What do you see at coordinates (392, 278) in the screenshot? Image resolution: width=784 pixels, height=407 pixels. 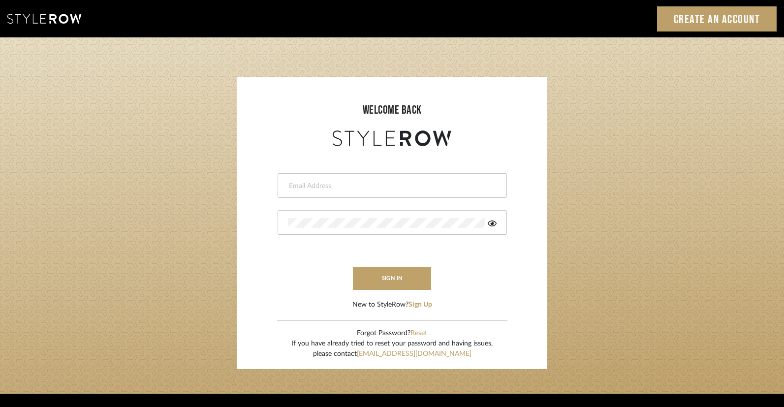 I see `button: sign in` at bounding box center [392, 278].